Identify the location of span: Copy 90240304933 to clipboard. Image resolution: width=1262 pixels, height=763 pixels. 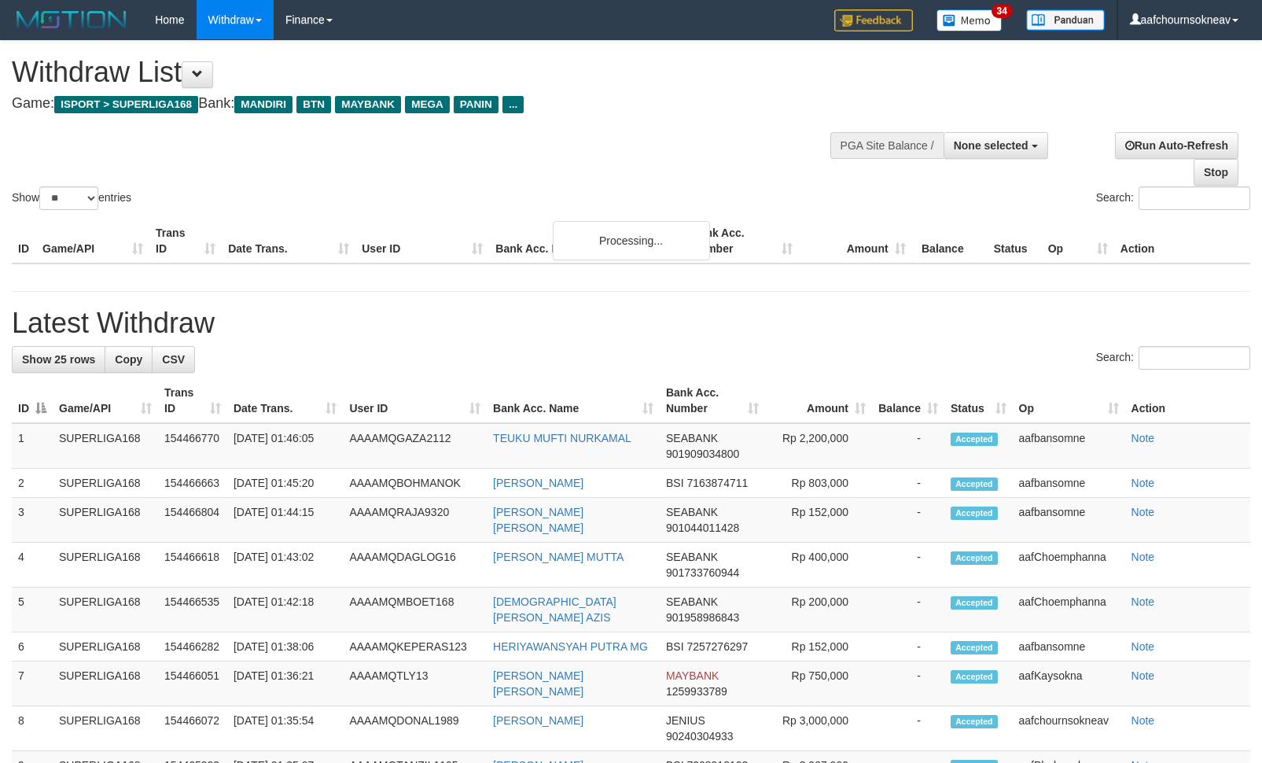
(700, 736).